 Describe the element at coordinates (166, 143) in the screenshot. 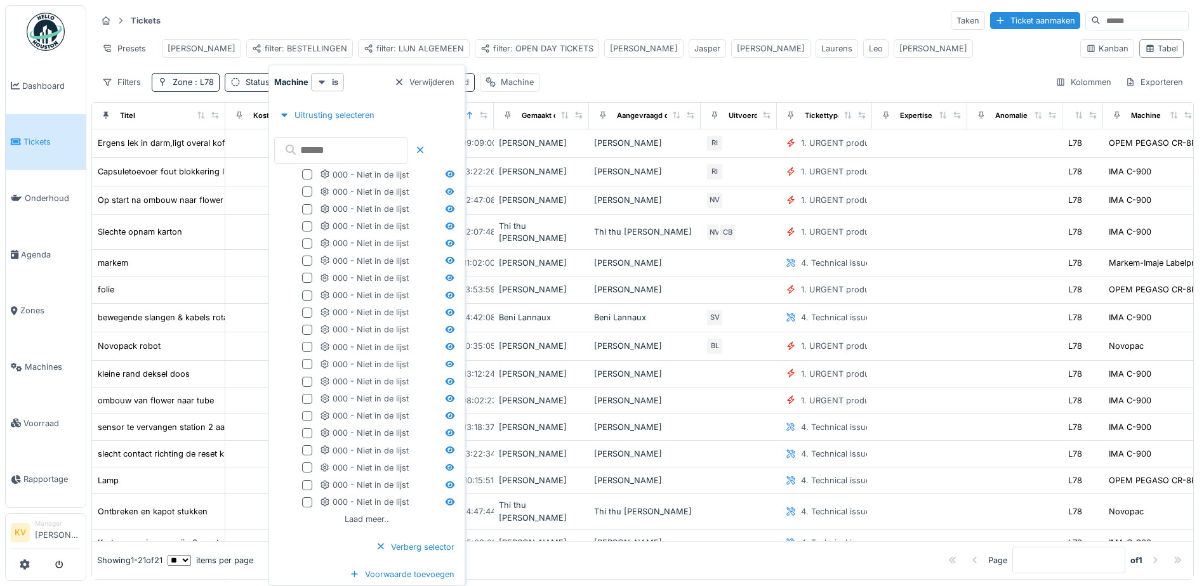

I see `div: Ergens lek in darm,ligt overal koffie` at that location.